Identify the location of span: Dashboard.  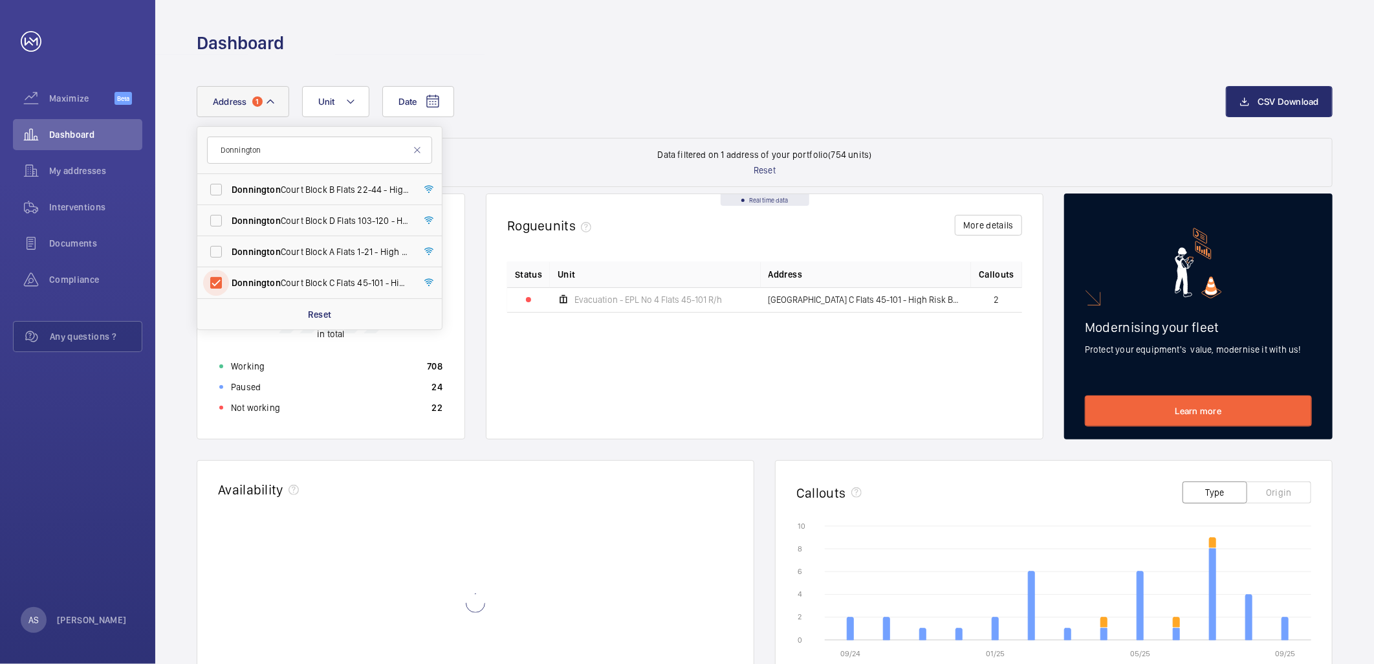
(96, 135).